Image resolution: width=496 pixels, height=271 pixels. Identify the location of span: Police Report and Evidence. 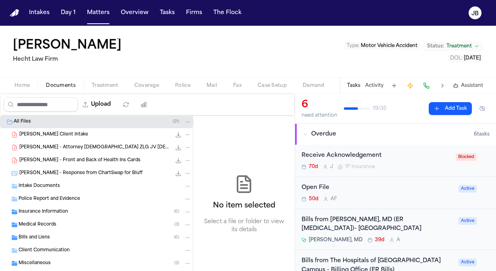
(49, 199).